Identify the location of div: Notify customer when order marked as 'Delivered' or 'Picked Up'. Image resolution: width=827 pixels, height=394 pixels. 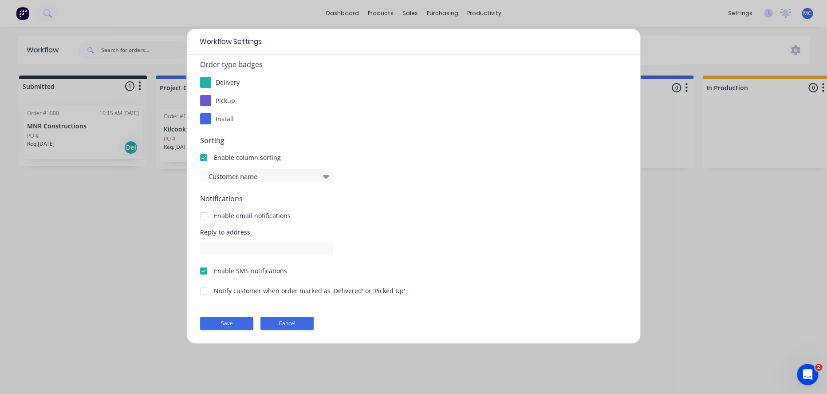
(309, 290).